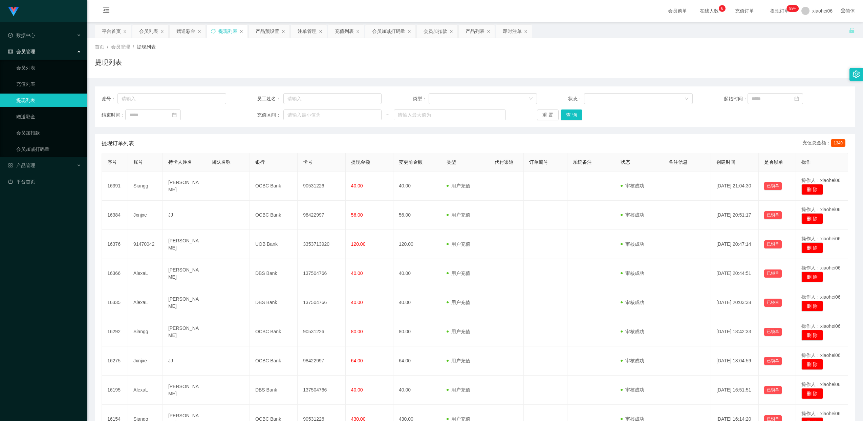 Image resolution: width=863 pixels, height=421 pixels. What do you see at coordinates (186, 31) in the screenshot?
I see `div: 赠送彩金` at bounding box center [186, 31].